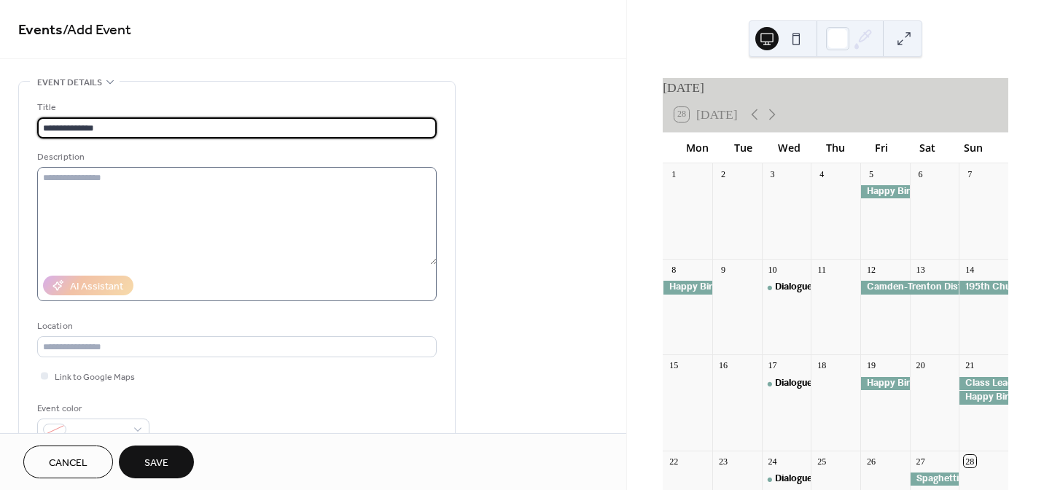 Image resolution: width=1044 pixels, height=490 pixels. What do you see at coordinates (835, 147) in the screenshot?
I see `div: Thu` at bounding box center [835, 147].